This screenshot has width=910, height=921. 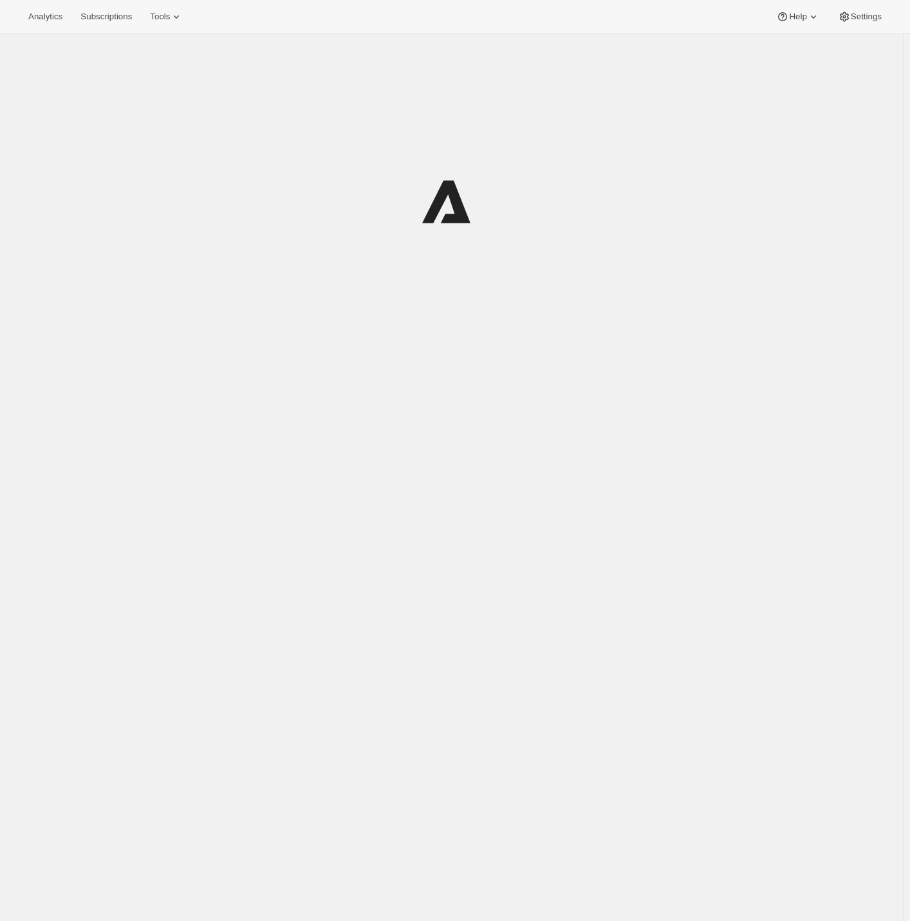 What do you see at coordinates (866, 17) in the screenshot?
I see `span: Settings` at bounding box center [866, 17].